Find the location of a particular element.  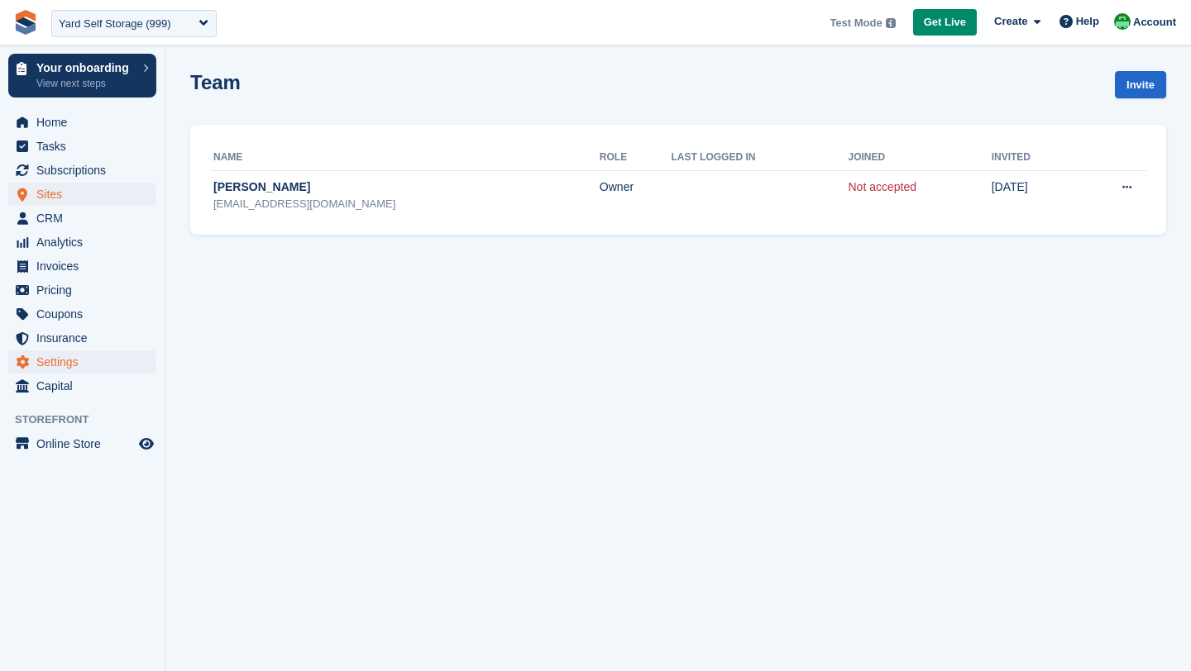

th: Invited is located at coordinates (1032, 158).